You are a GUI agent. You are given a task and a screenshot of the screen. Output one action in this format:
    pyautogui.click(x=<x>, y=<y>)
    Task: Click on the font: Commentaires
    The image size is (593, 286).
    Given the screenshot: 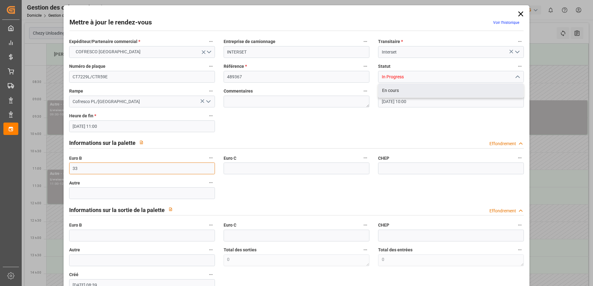 What is the action you would take?
    pyautogui.click(x=238, y=91)
    